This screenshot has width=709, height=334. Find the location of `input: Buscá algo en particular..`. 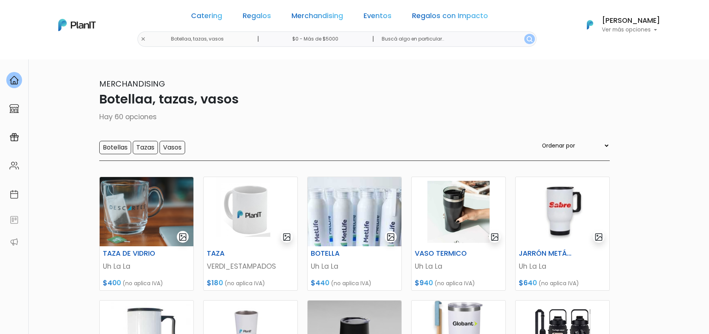

input: Buscá algo en particular.. is located at coordinates (456, 39).